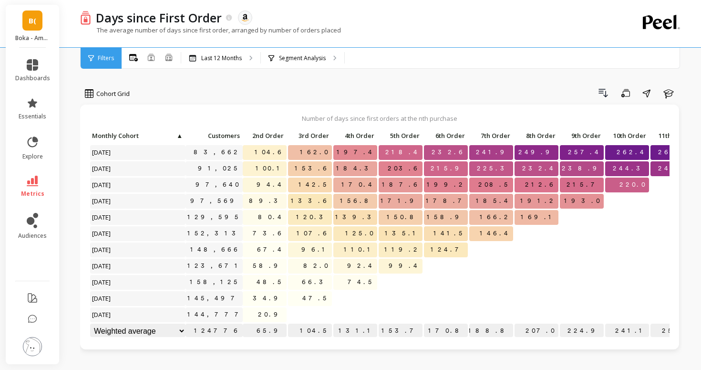 This screenshot has height=370, width=701. I want to click on span: 135.1, so click(403, 233).